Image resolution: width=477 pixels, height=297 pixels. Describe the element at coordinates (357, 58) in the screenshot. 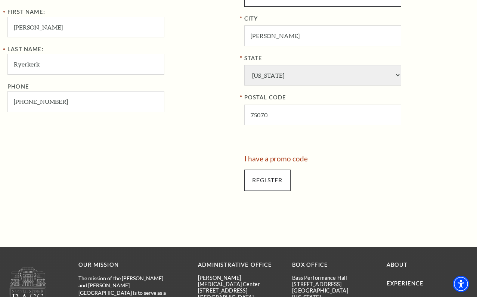

I see `label: State` at that location.